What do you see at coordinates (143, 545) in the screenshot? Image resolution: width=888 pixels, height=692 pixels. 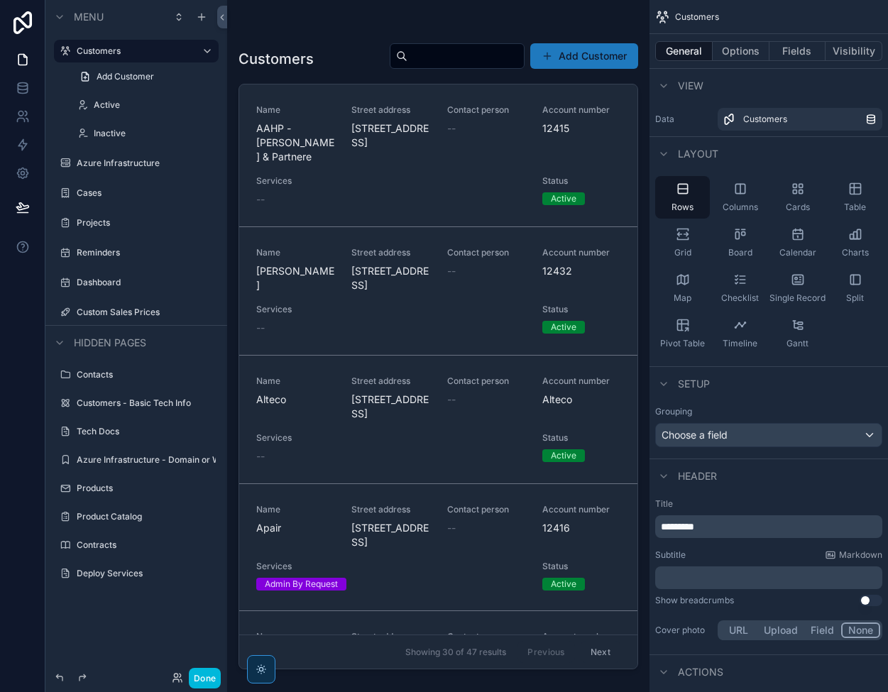 I see `a: Contracts` at bounding box center [143, 545].